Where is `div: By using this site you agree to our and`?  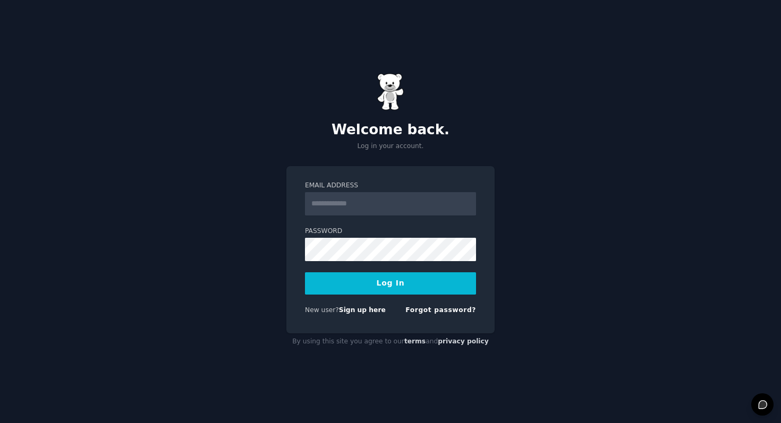 div: By using this site you agree to our and is located at coordinates (391, 342).